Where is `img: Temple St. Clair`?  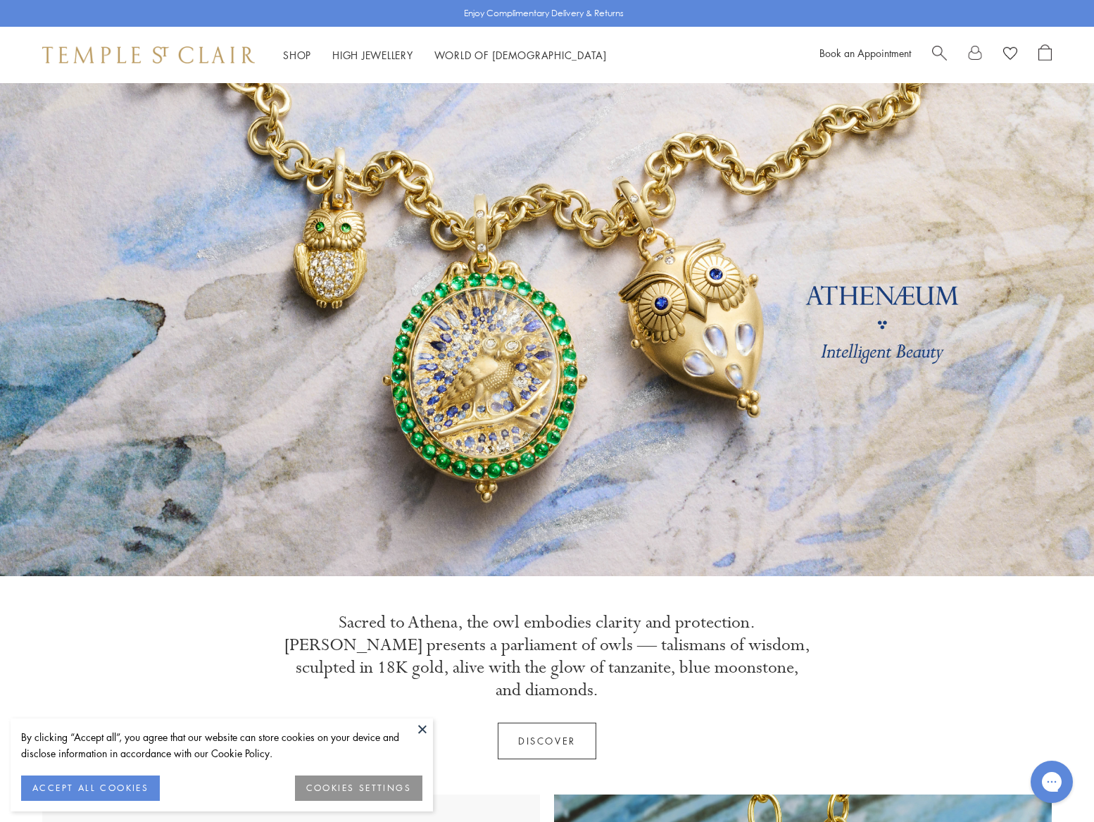 img: Temple St. Clair is located at coordinates (149, 55).